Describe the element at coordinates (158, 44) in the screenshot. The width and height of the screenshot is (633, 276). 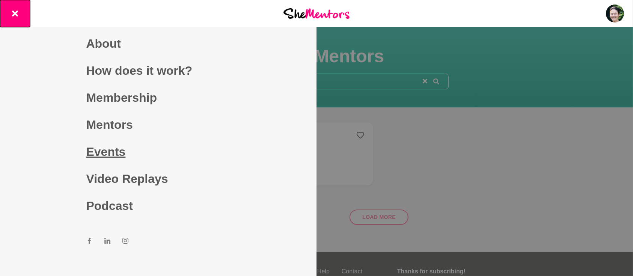
I see `a: About` at that location.